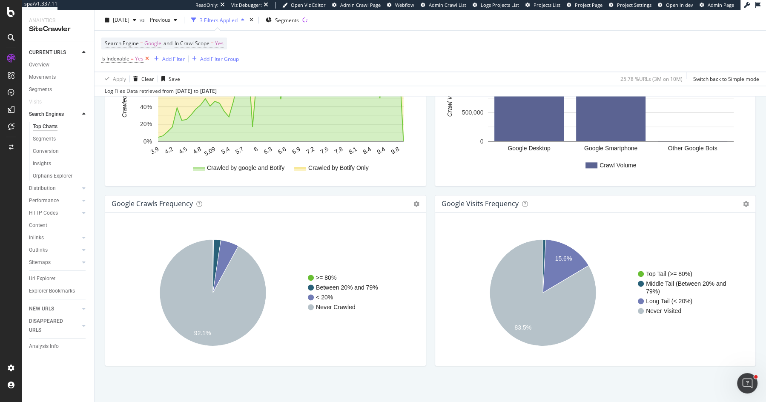 The image size is (766, 402). Describe the element at coordinates (287, 20) in the screenshot. I see `span: Segments` at that location.